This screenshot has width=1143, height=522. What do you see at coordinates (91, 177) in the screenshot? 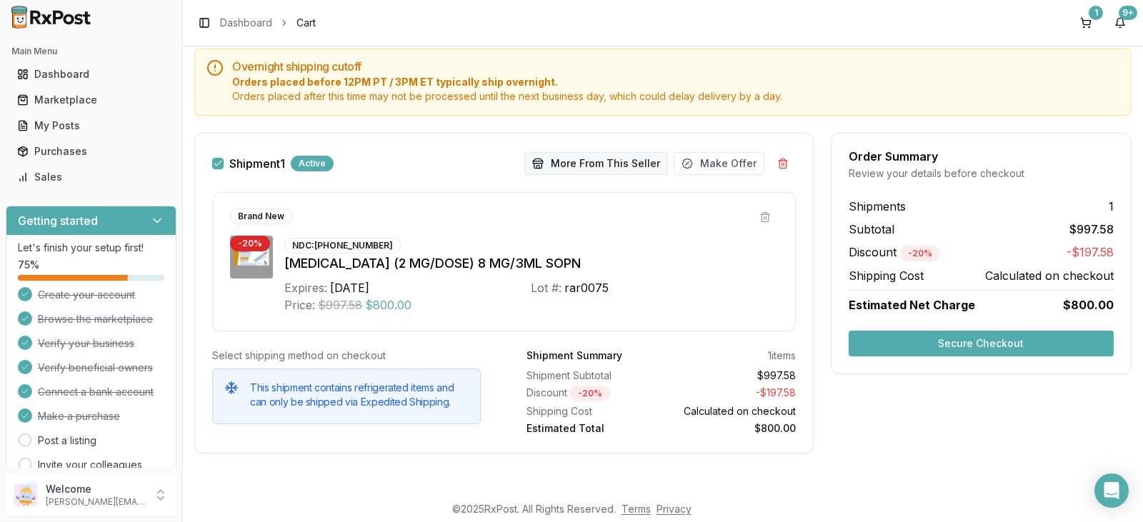
I see `div: Sales` at bounding box center [91, 177].